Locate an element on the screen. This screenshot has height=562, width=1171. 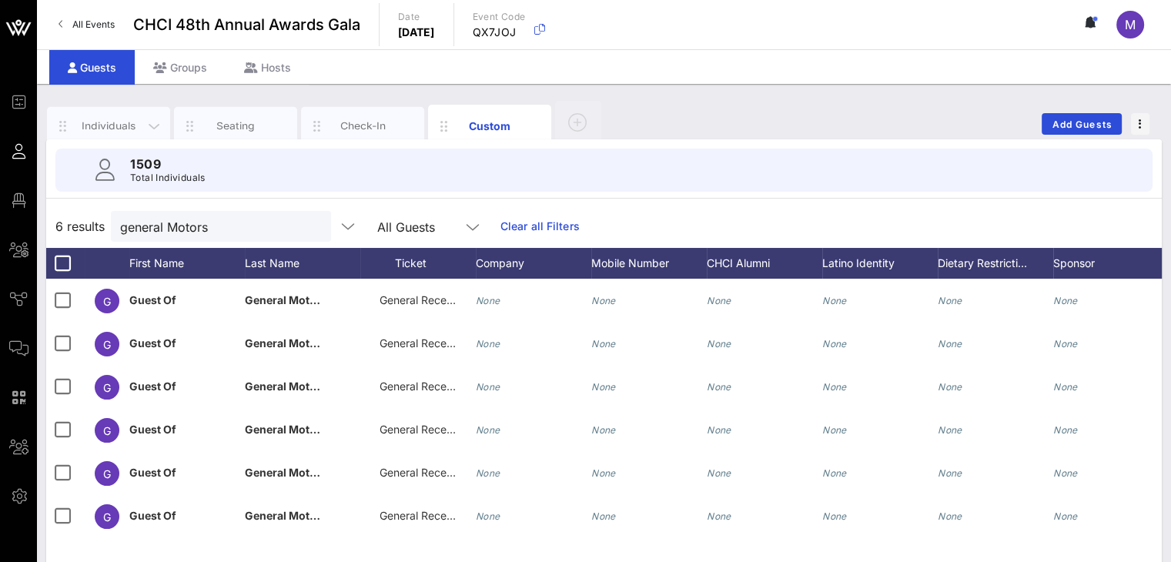
p: Date is located at coordinates (416, 17).